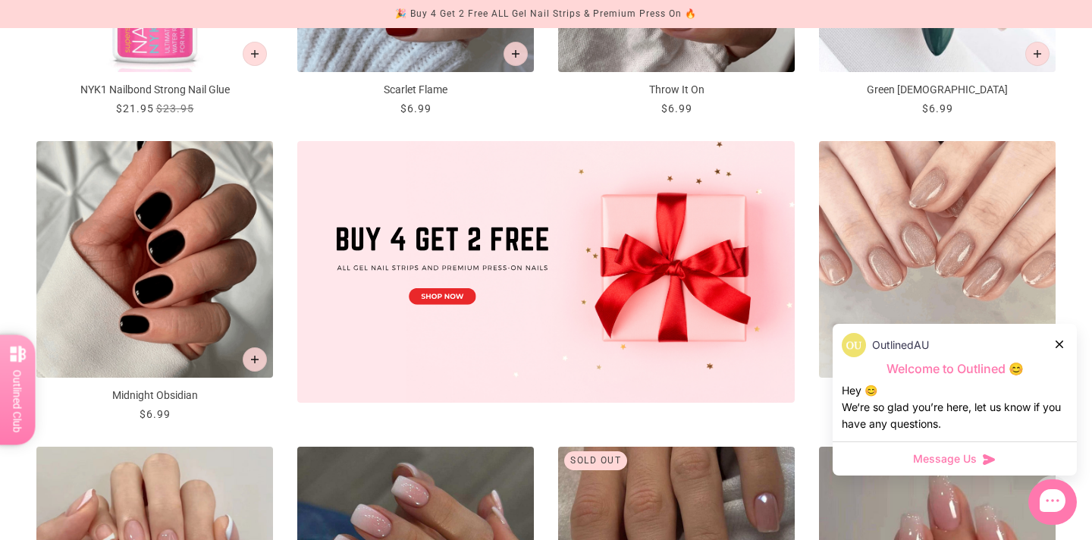  Describe the element at coordinates (416, 90) in the screenshot. I see `p: Scarlet Flame` at that location.